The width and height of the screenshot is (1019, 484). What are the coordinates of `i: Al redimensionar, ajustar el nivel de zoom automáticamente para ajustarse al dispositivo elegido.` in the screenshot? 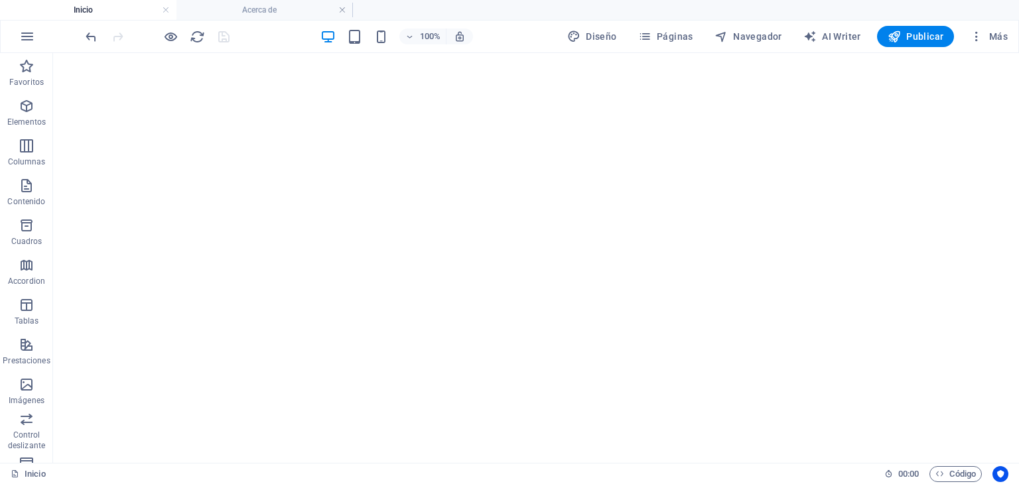 It's located at (460, 36).